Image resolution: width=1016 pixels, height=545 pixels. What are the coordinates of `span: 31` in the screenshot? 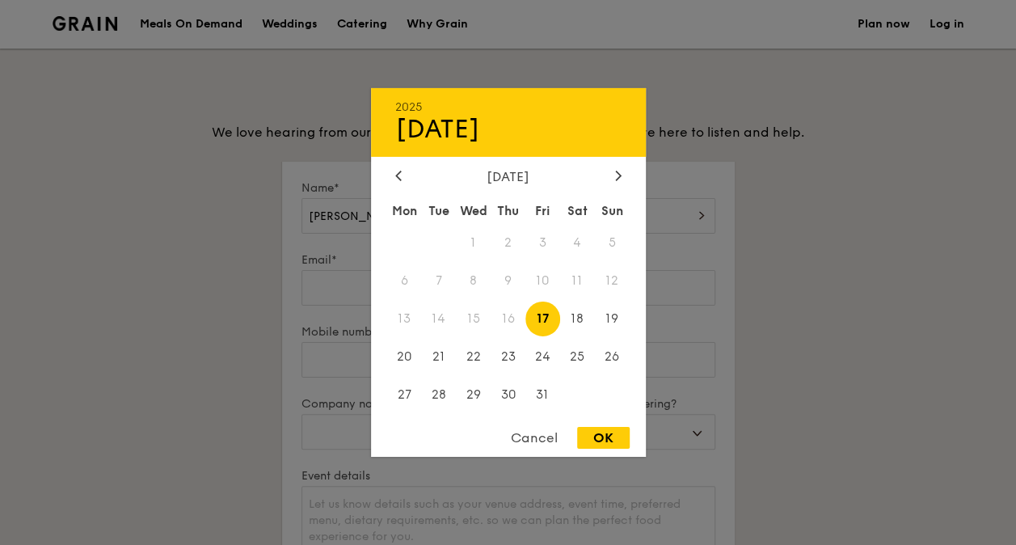 It's located at (542, 394).